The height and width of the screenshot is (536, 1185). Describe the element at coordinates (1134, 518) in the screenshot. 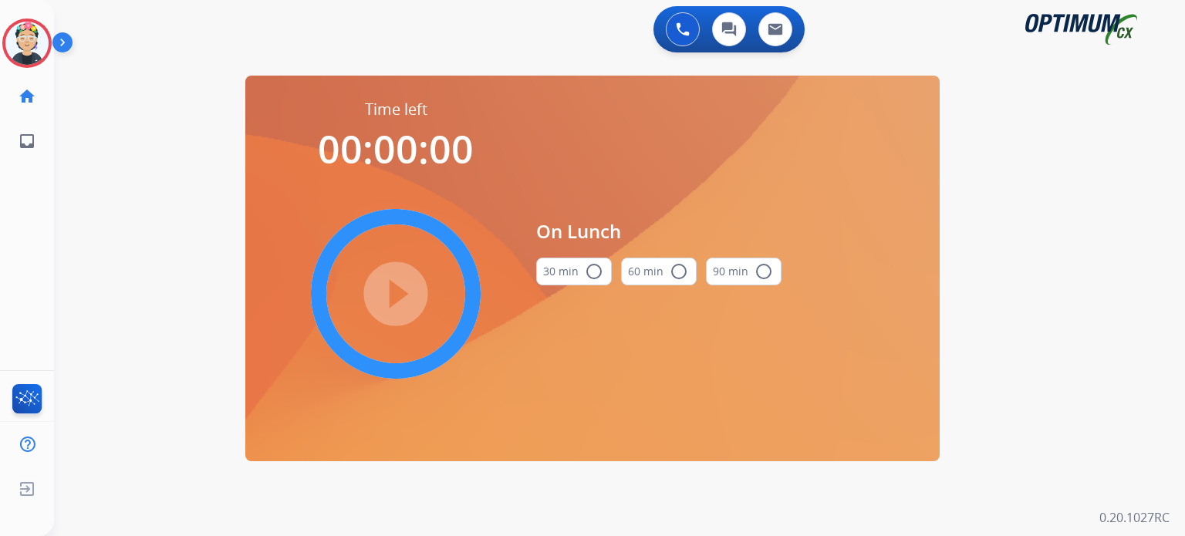

I see `p: 0.20.1027RC` at that location.